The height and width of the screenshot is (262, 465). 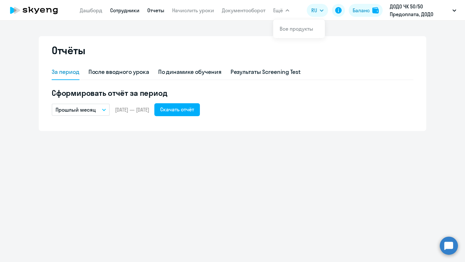 What do you see at coordinates (281, 10) in the screenshot?
I see `button: Ещё` at bounding box center [281, 10].